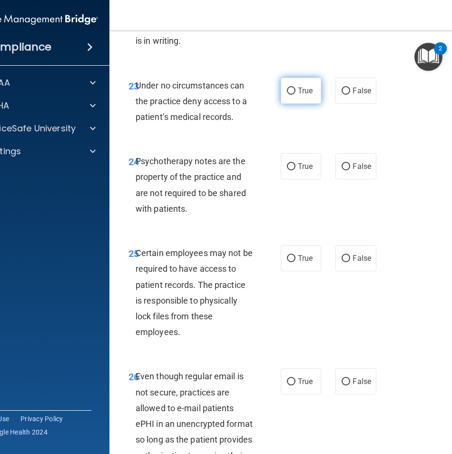 The height and width of the screenshot is (454, 452). What do you see at coordinates (441, 55) in the screenshot?
I see `div: 2` at bounding box center [441, 55].